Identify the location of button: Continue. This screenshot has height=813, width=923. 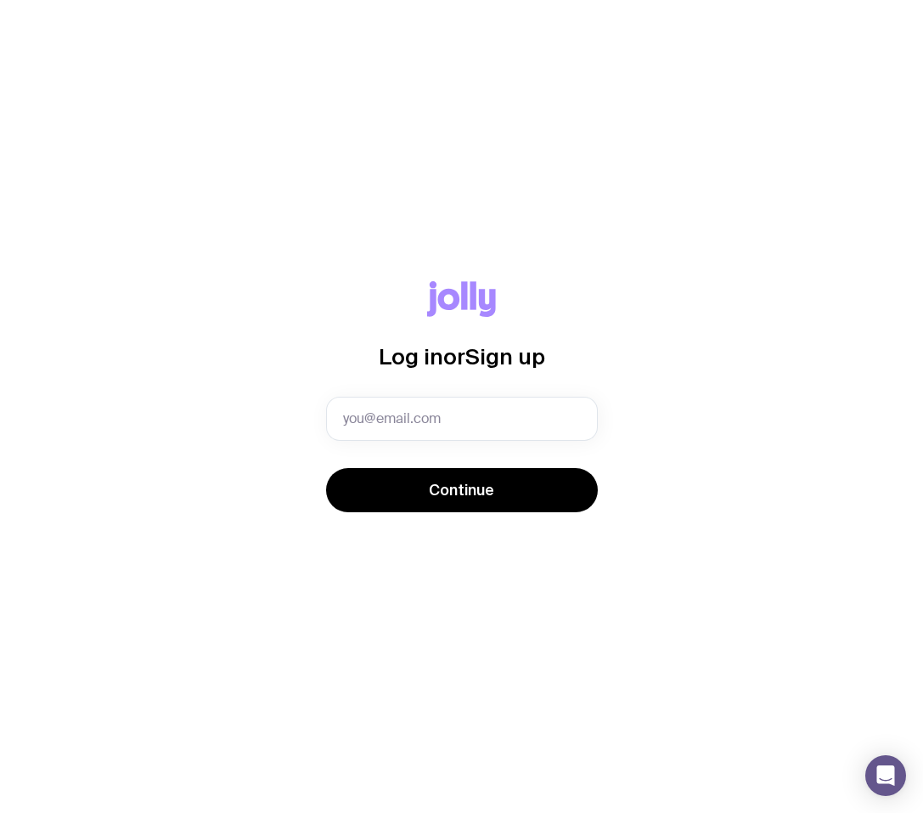
(462, 490).